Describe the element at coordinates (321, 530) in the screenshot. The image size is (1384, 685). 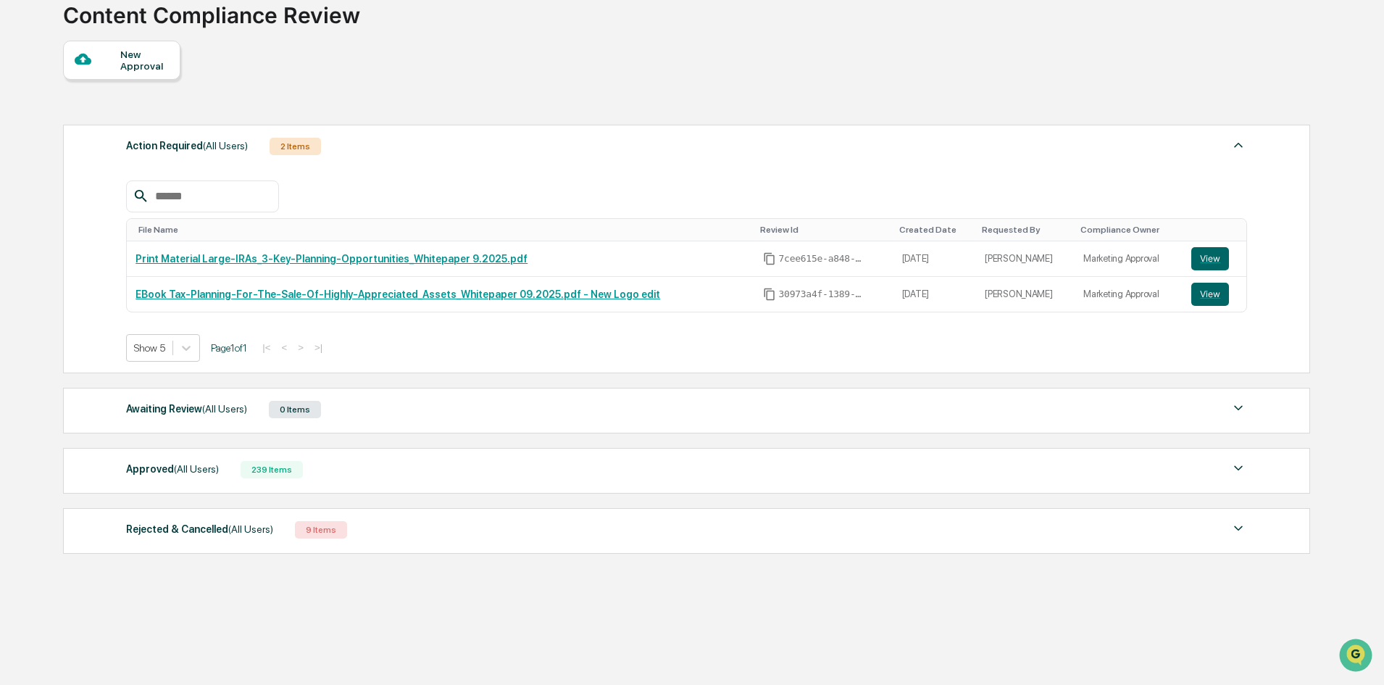
I see `div: 9 Items` at that location.